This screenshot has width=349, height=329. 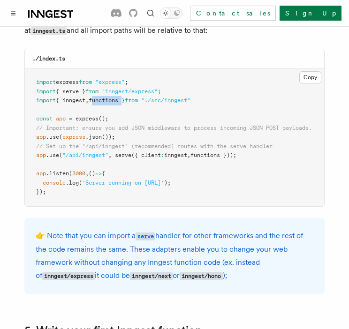 What do you see at coordinates (70, 91) in the screenshot?
I see `span: { serve }` at bounding box center [70, 91].